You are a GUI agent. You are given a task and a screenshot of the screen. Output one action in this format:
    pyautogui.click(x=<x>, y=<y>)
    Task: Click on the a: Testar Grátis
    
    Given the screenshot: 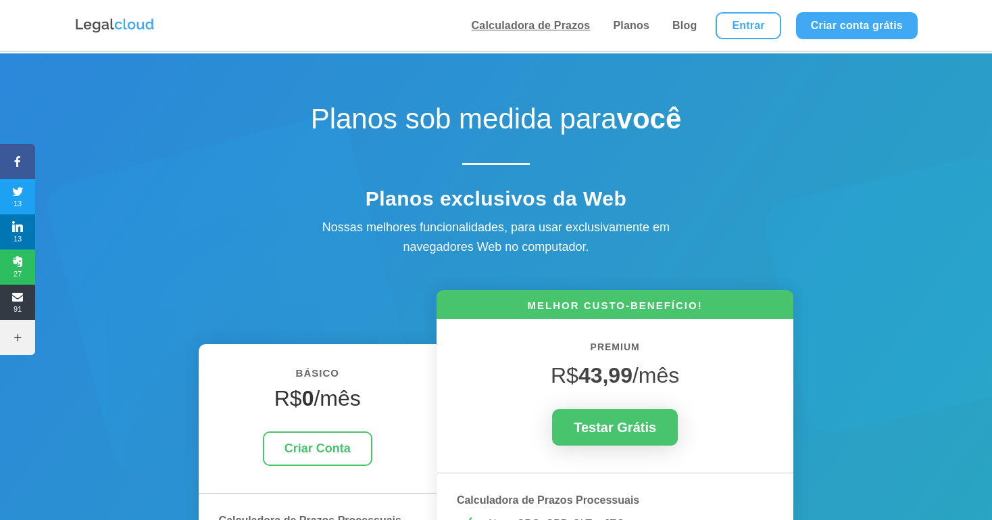 What is the action you would take?
    pyautogui.click(x=615, y=427)
    